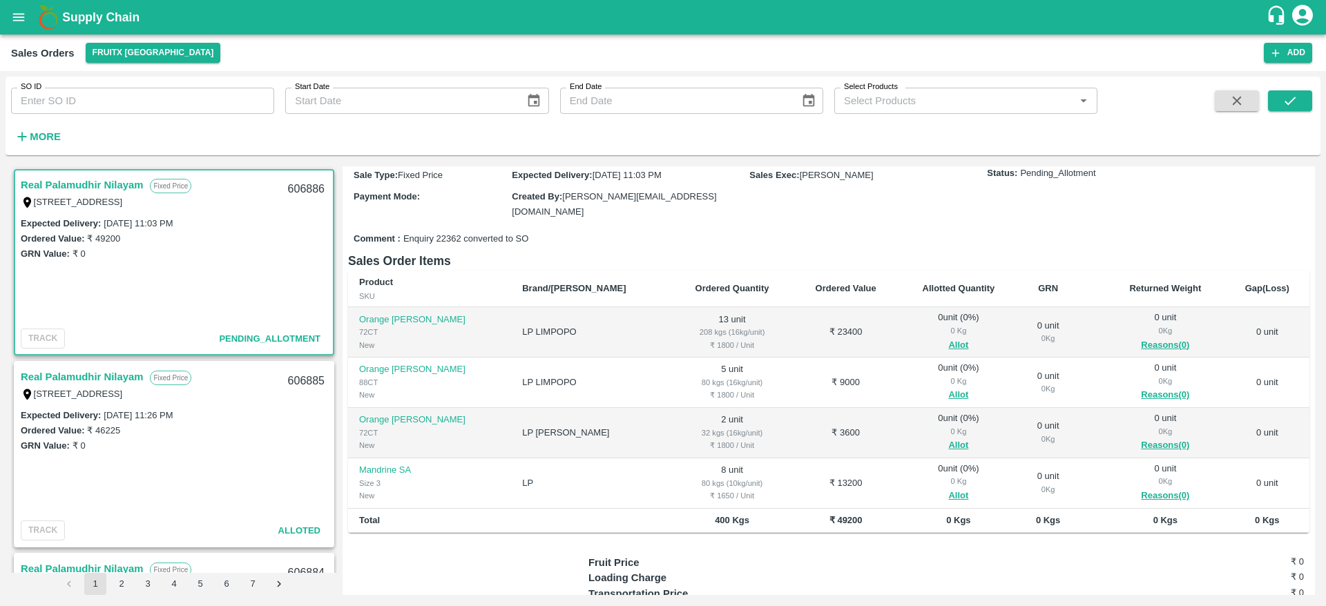 The width and height of the screenshot is (1326, 606). Describe the element at coordinates (845, 483) in the screenshot. I see `td: ₹ 13200` at that location.